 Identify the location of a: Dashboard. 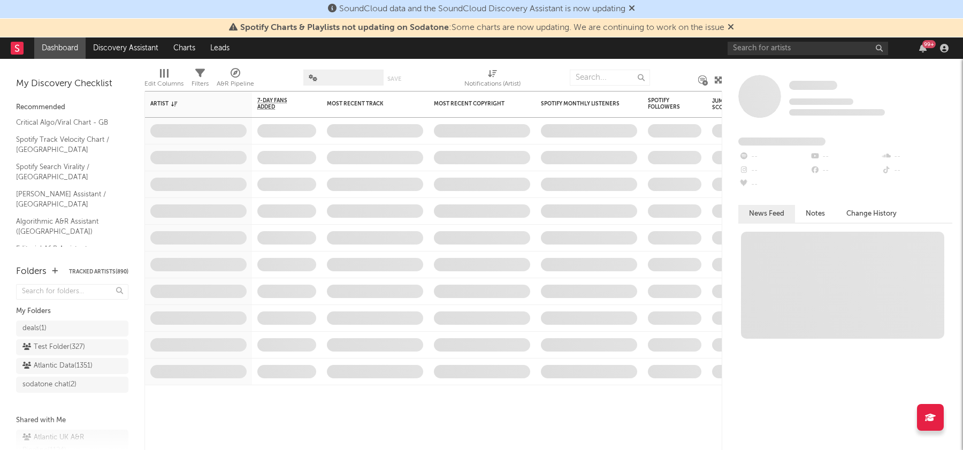
(60, 48).